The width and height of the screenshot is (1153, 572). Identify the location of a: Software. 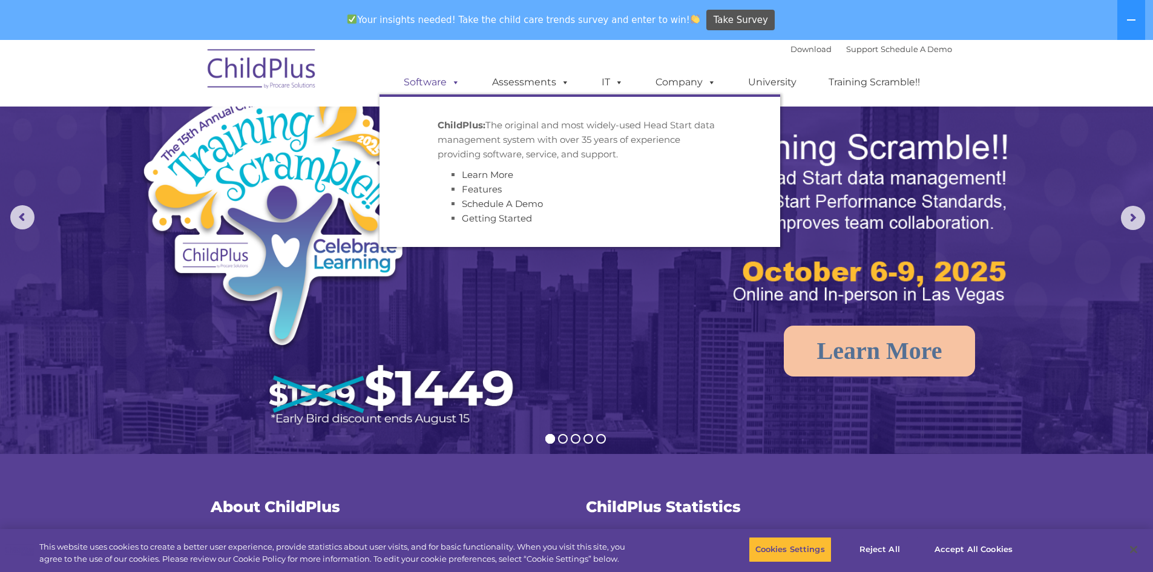
(432, 82).